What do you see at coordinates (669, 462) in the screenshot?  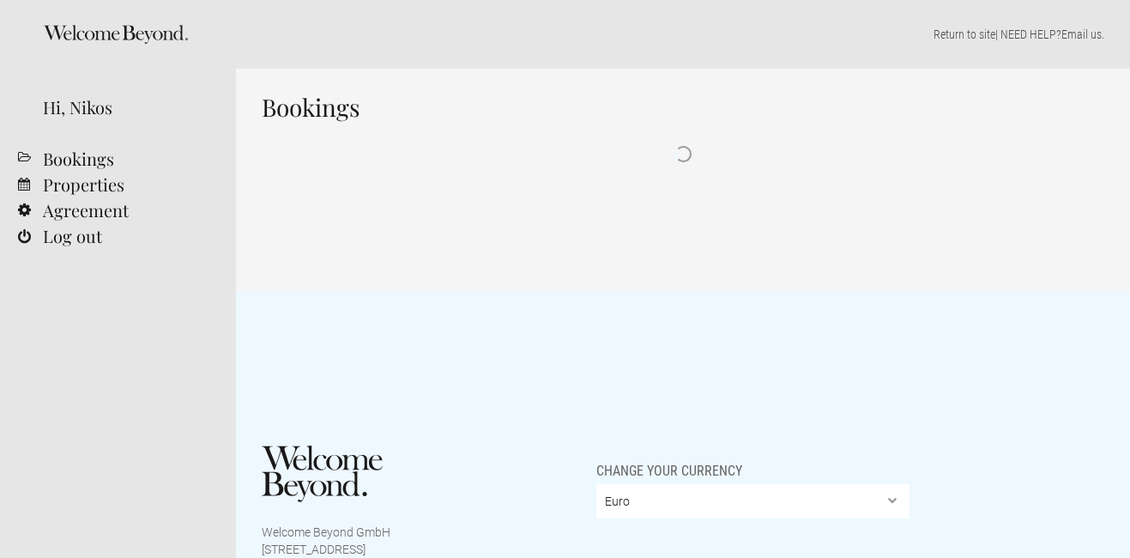 I see `span: Change your currency` at bounding box center [669, 462].